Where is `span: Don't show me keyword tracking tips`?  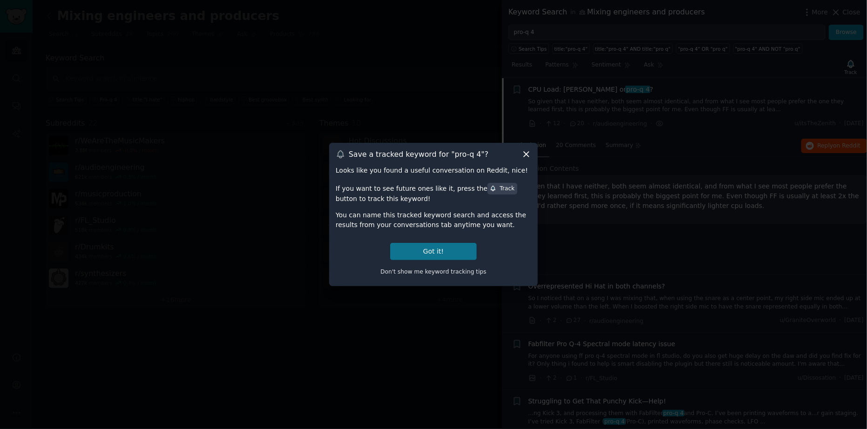 span: Don't show me keyword tracking tips is located at coordinates (434, 272).